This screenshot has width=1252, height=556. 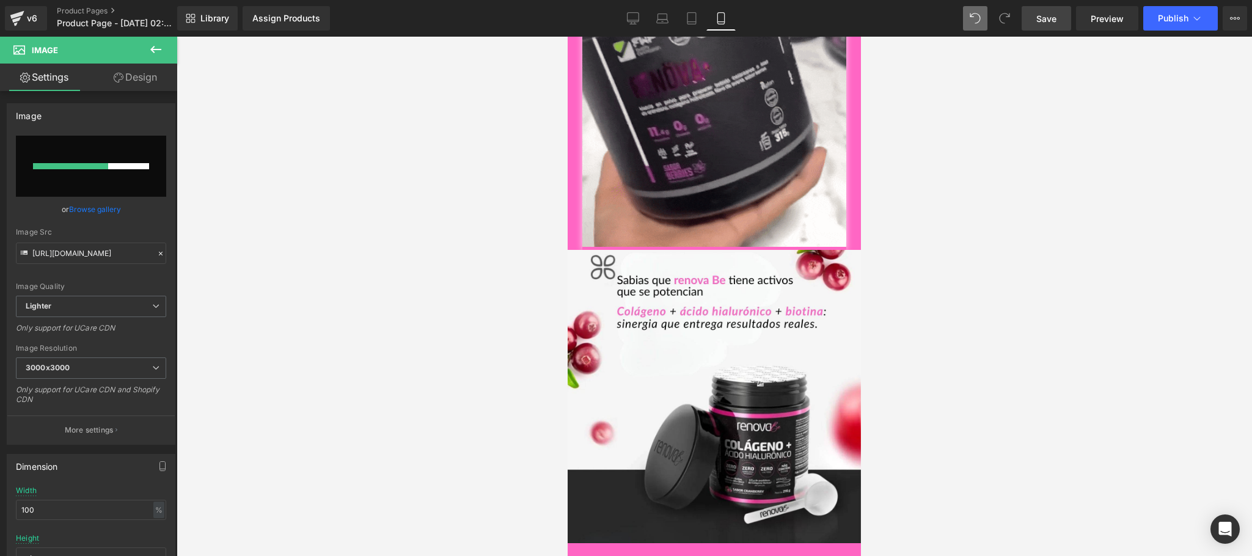 What do you see at coordinates (38, 305) in the screenshot?
I see `b: Lighter` at bounding box center [38, 305].